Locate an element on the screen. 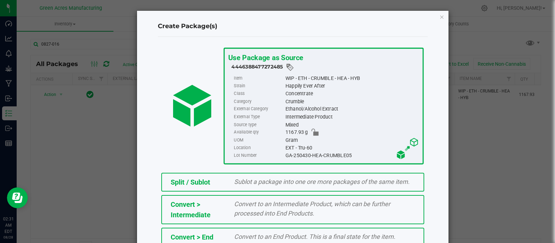  span: Split / Sublot is located at coordinates (191, 182).